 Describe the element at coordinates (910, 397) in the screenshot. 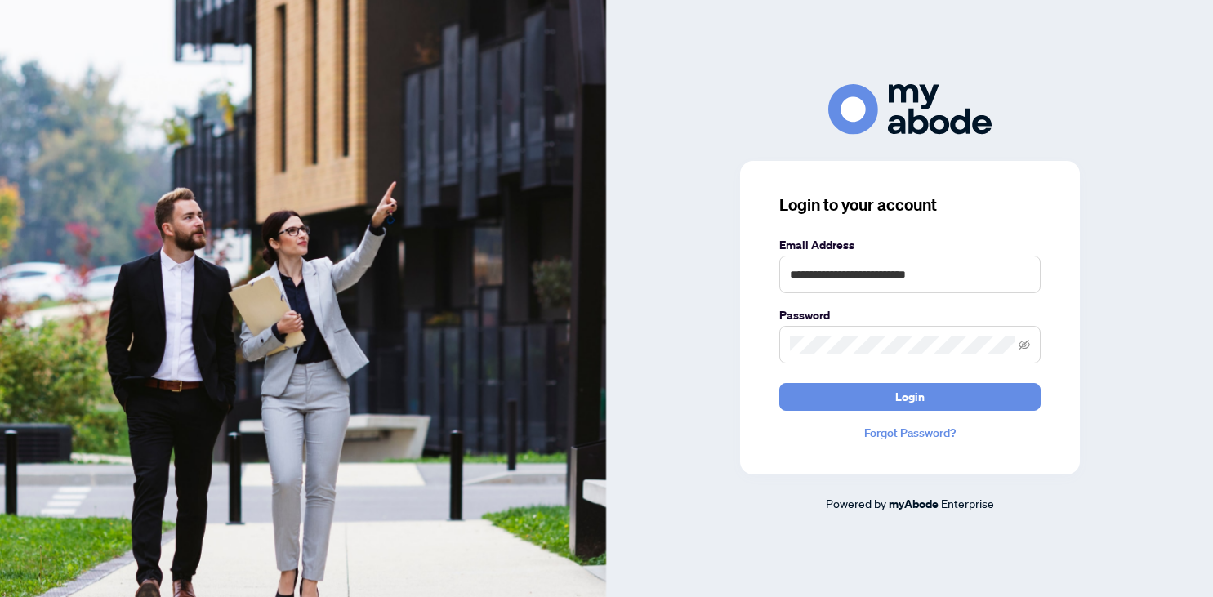

I see `button: Login` at that location.